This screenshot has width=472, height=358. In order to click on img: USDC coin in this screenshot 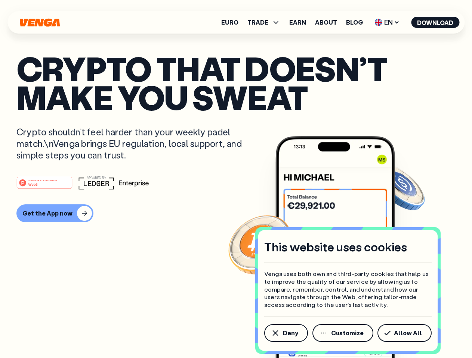, I will do `click(399, 187)`.